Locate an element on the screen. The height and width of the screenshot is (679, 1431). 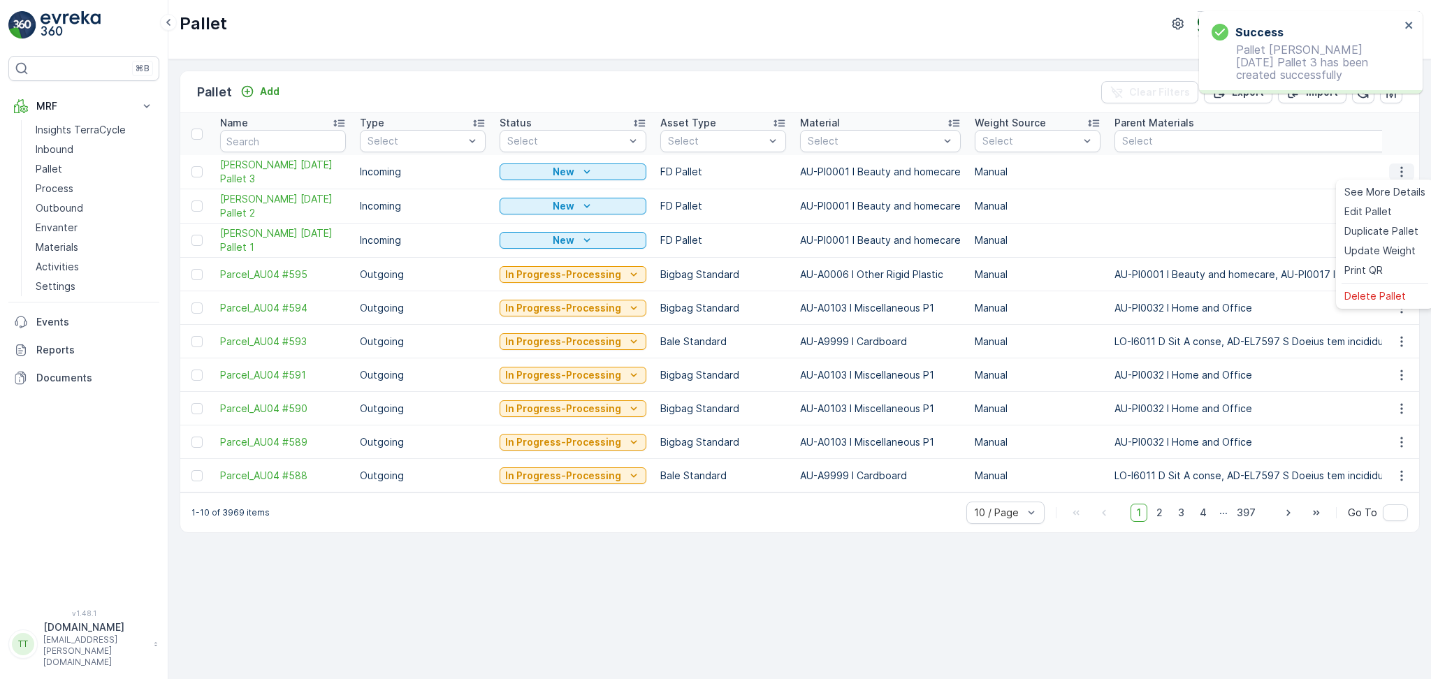
span: Parcel_AU04 #595 is located at coordinates (283, 275).